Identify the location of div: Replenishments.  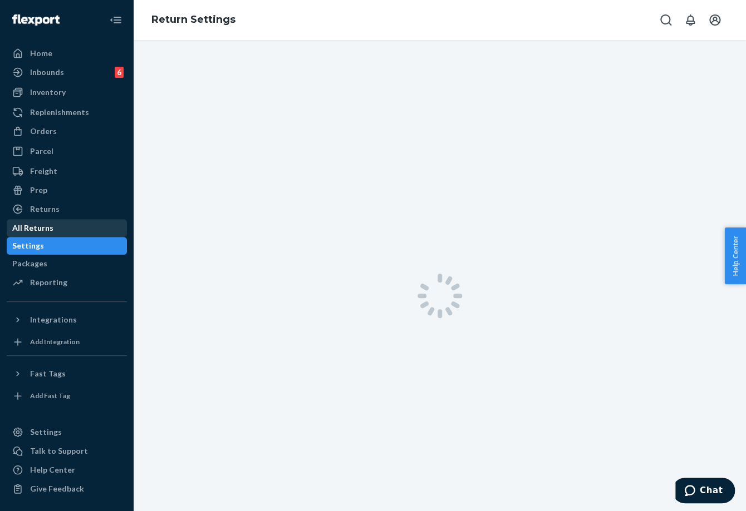
(60, 112).